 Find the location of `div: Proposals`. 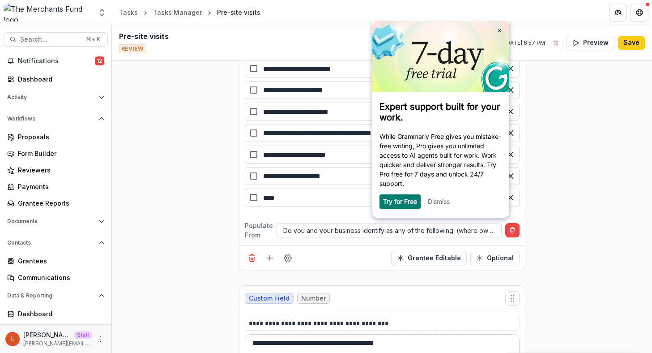

div: Proposals is located at coordinates (59, 136).